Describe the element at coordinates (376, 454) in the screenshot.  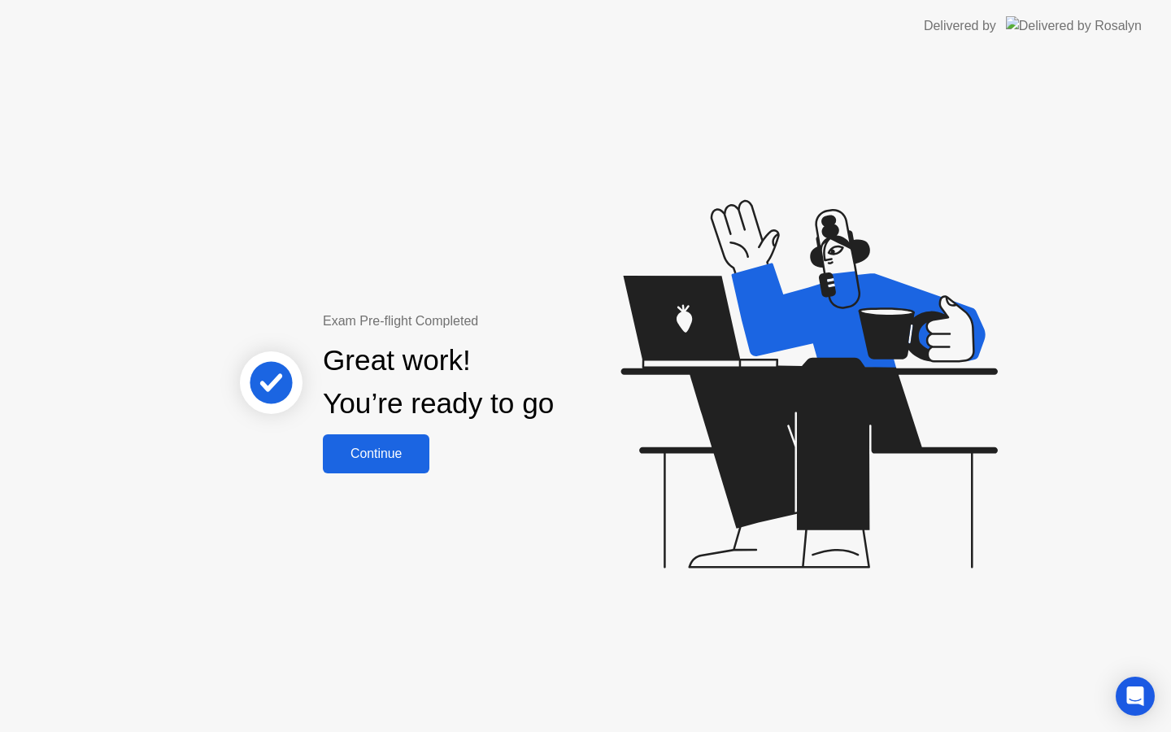
I see `div: Continue` at that location.